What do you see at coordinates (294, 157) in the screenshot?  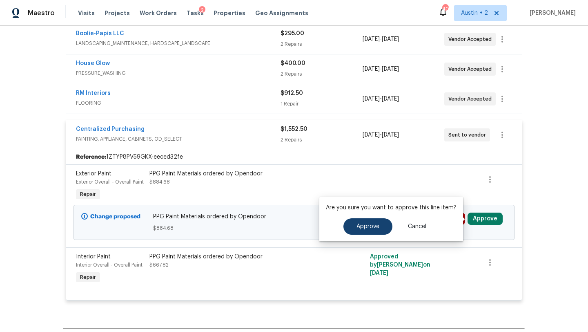 I see `div: 1ZTYP8PV59GKX-eeced32fe` at bounding box center [294, 157].